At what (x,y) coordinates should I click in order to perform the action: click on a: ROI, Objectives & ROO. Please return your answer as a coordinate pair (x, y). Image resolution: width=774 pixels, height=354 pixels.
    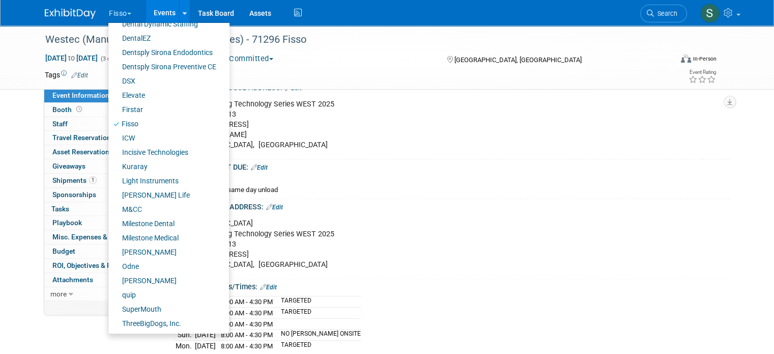
    Looking at the image, I should click on (97, 265).